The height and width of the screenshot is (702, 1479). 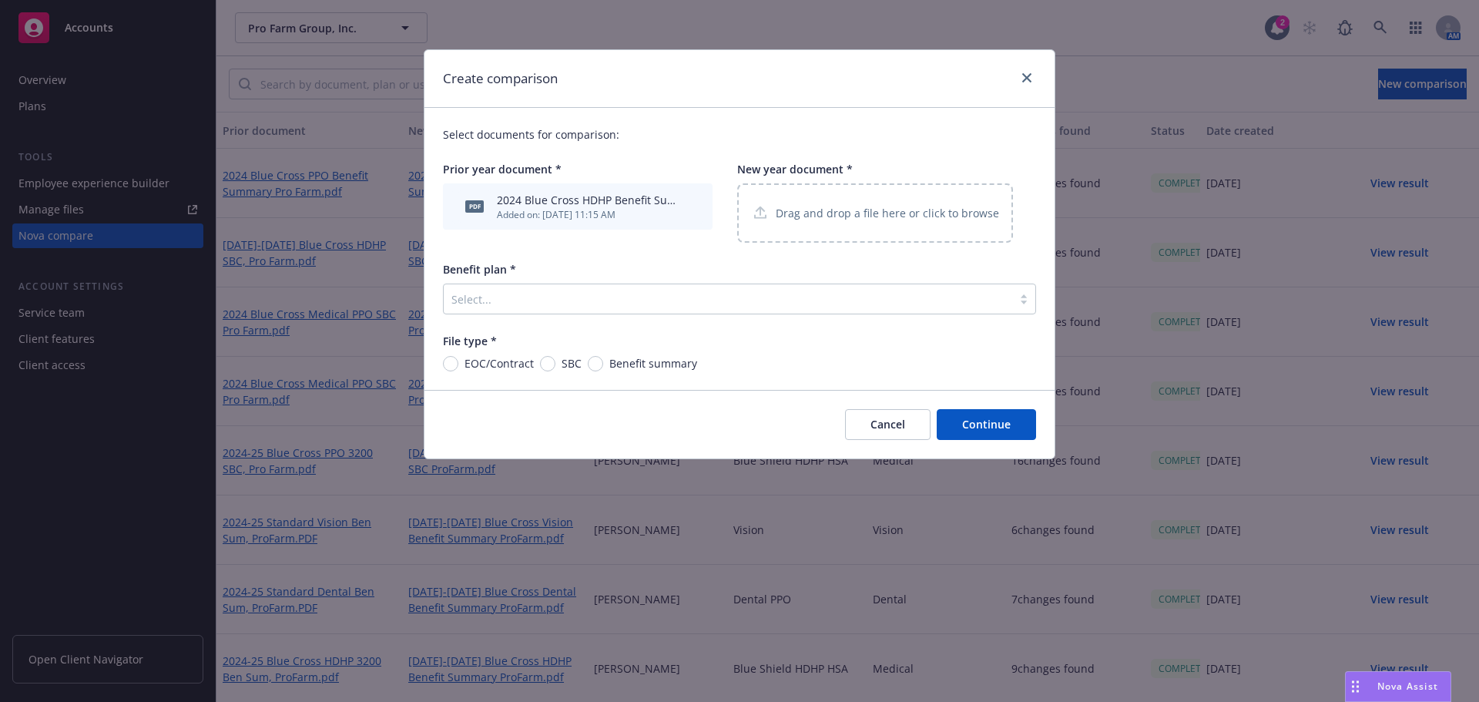 I want to click on span: Prior year document *, so click(x=502, y=169).